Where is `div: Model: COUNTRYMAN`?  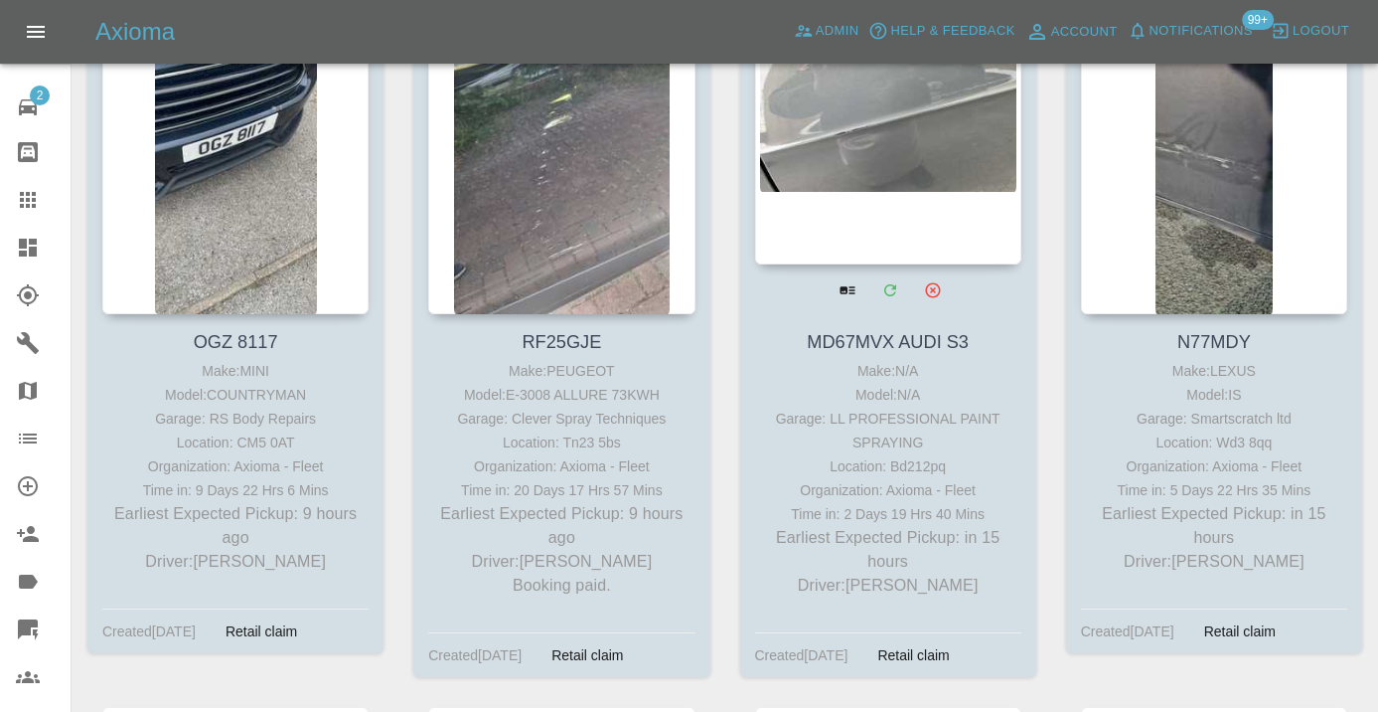
div: Model: COUNTRYMAN is located at coordinates (236, 395).